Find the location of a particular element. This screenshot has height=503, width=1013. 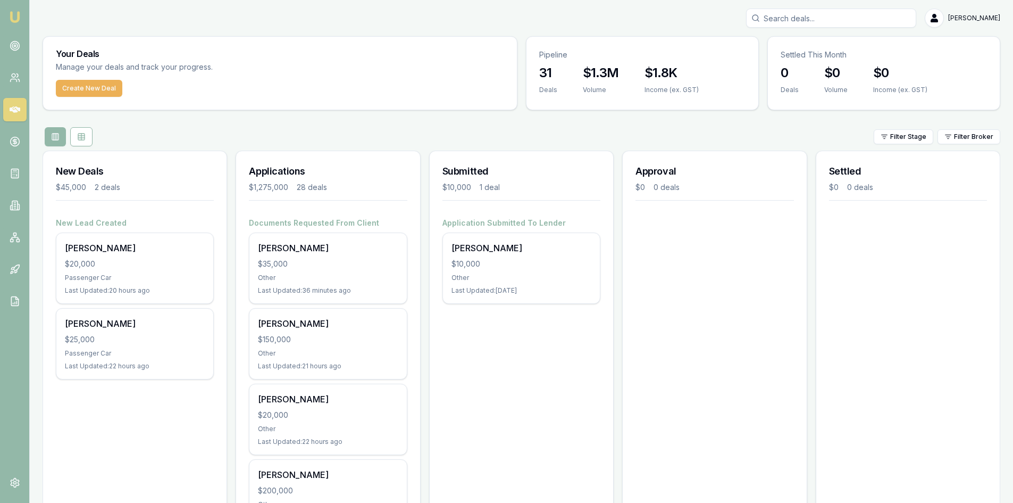

h4: New Lead Created is located at coordinates (135, 223).